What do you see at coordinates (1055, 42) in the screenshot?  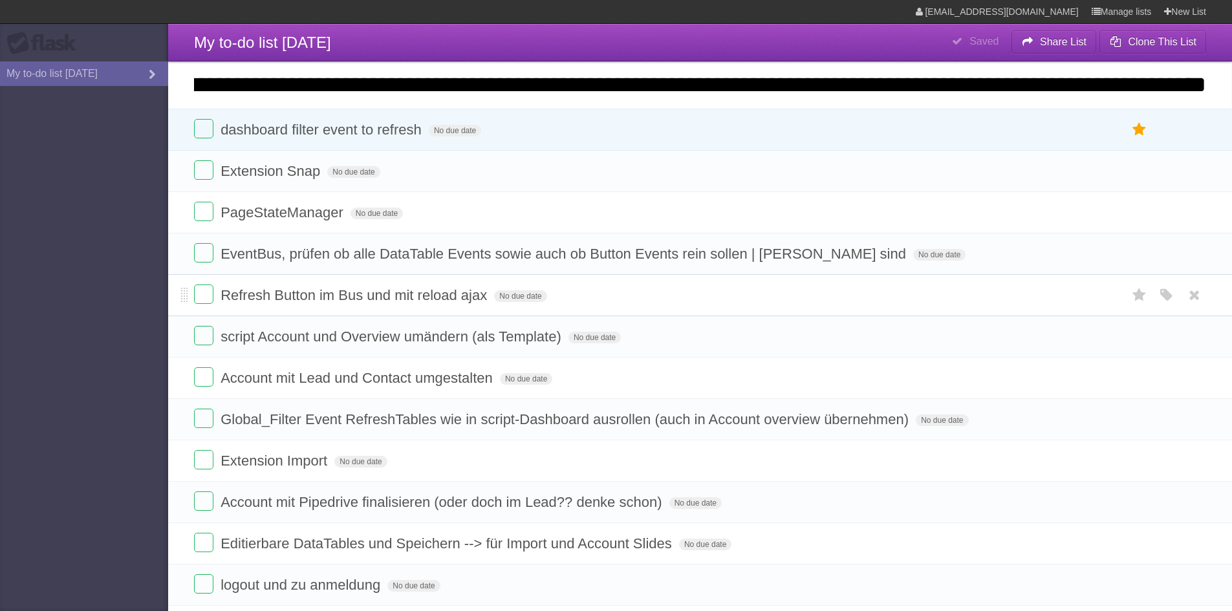 I see `button: Share List` at bounding box center [1055, 42].